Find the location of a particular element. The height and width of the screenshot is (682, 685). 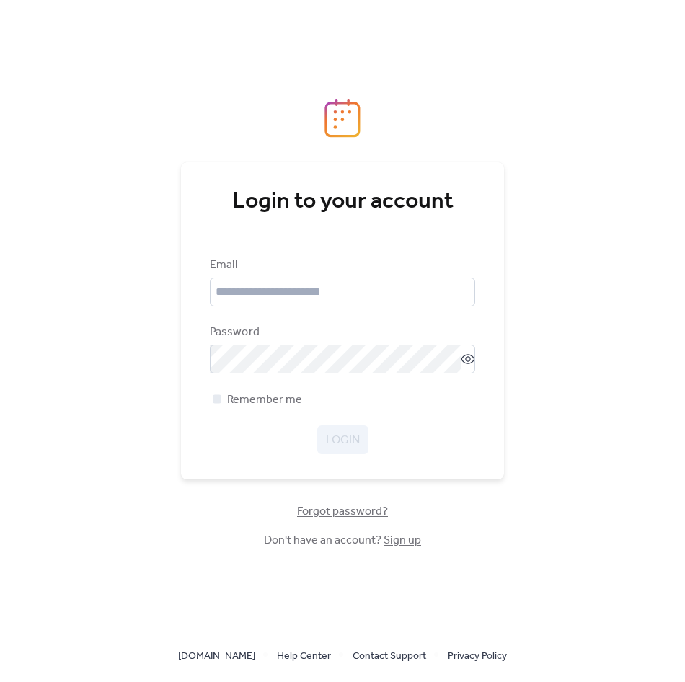

a: Sign up is located at coordinates (402, 540).